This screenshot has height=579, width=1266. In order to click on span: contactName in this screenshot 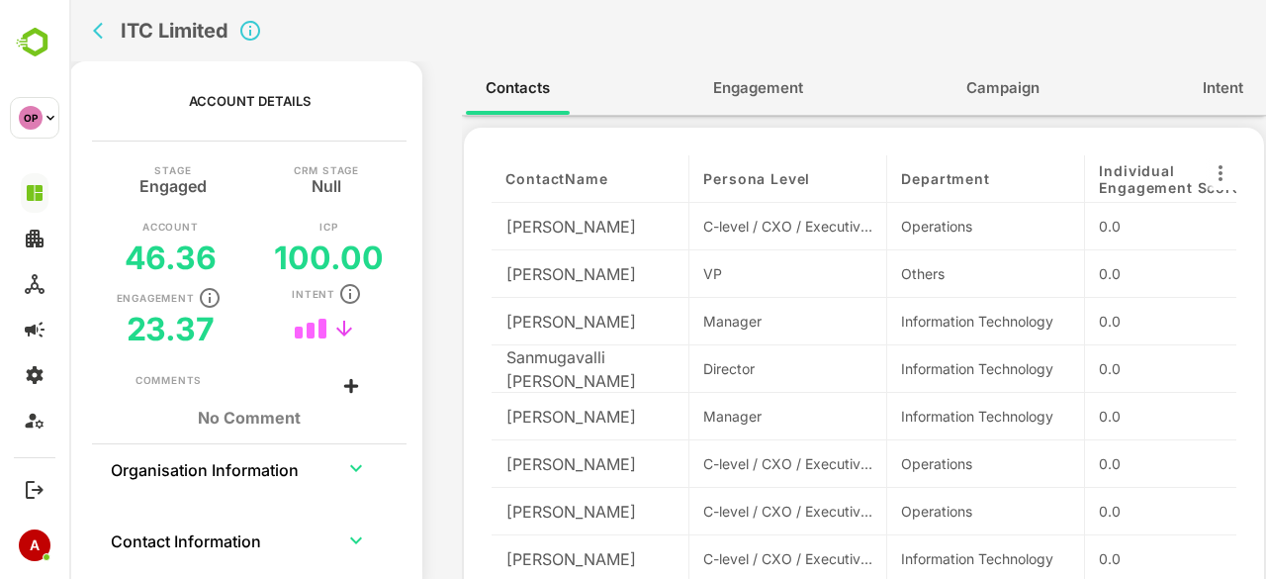, I will do `click(487, 178)`.